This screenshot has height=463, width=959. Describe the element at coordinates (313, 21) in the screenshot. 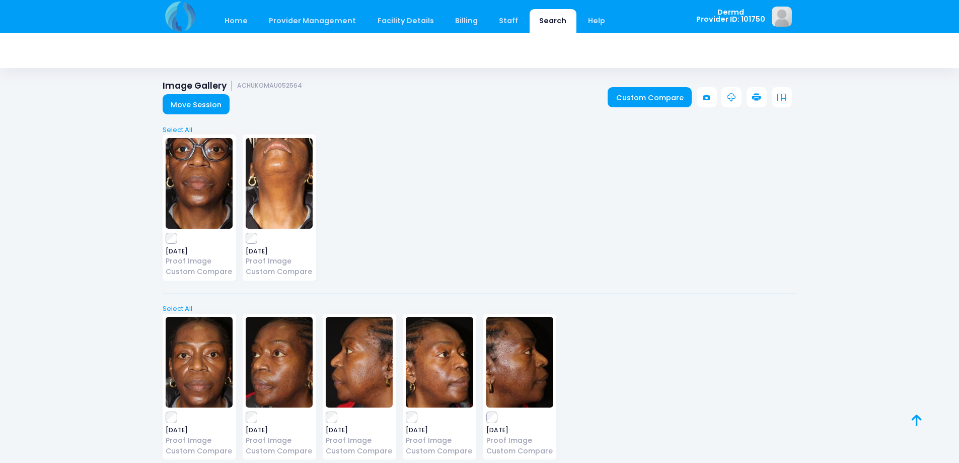

I see `a: Provider Management` at that location.